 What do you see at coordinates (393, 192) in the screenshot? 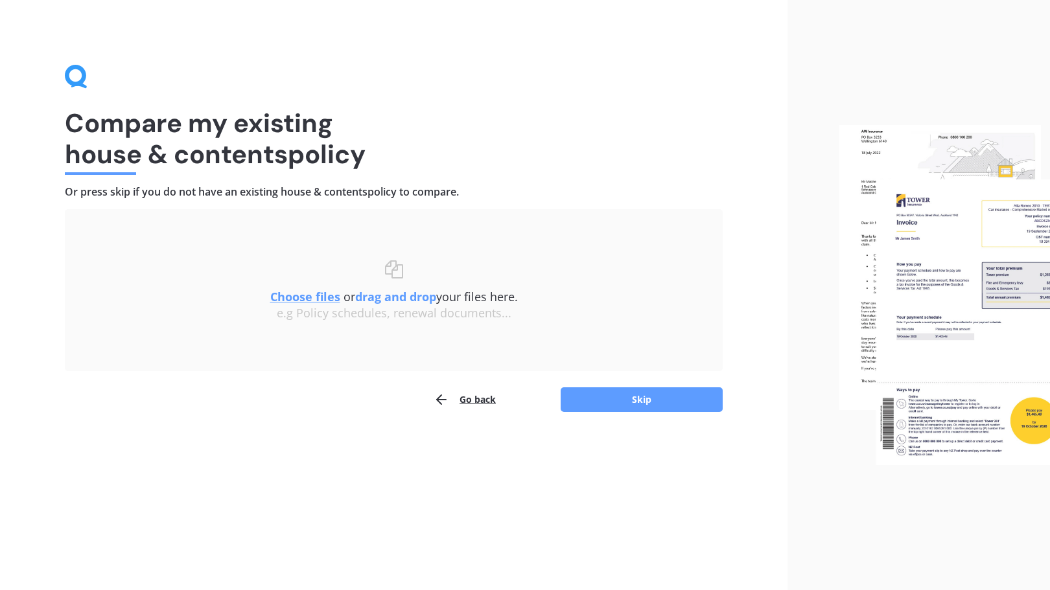
I see `h4: Or press skip if you do not have an existing house & contents policy to compare.` at bounding box center [393, 192].